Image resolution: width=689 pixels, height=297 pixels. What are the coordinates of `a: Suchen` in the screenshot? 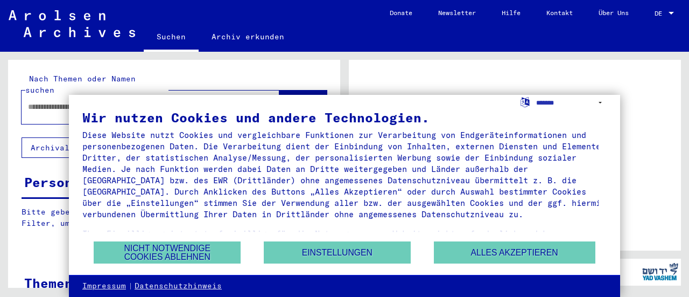 It's located at (171, 38).